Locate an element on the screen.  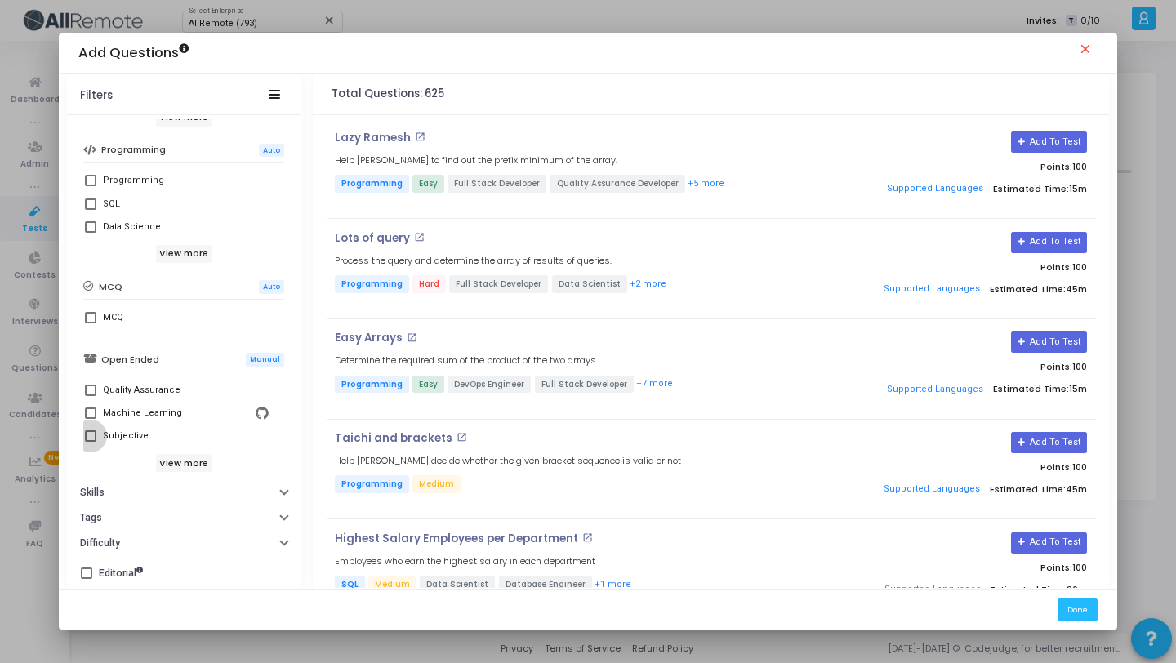
h3: Add Questions is located at coordinates (133, 53).